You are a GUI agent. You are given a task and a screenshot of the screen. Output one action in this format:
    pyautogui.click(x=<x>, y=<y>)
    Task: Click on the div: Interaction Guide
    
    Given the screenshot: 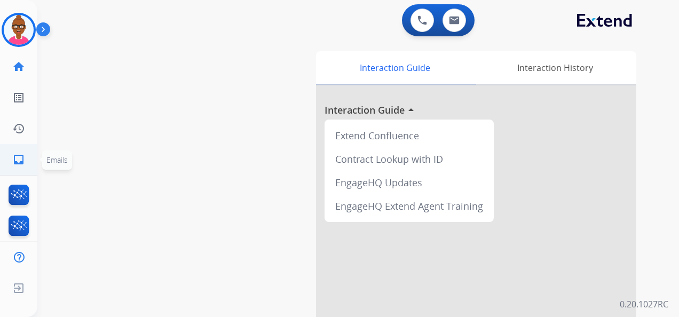 What is the action you would take?
    pyautogui.click(x=394, y=68)
    